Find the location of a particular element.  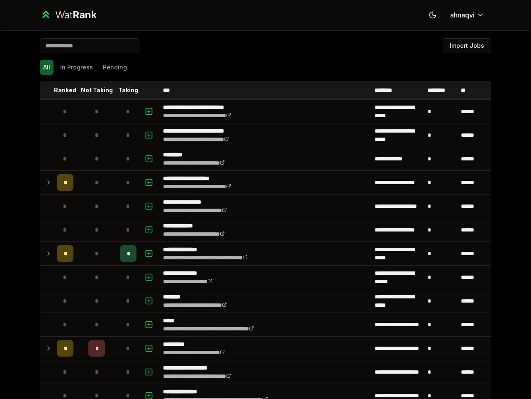

a: WatRank is located at coordinates (68, 15).